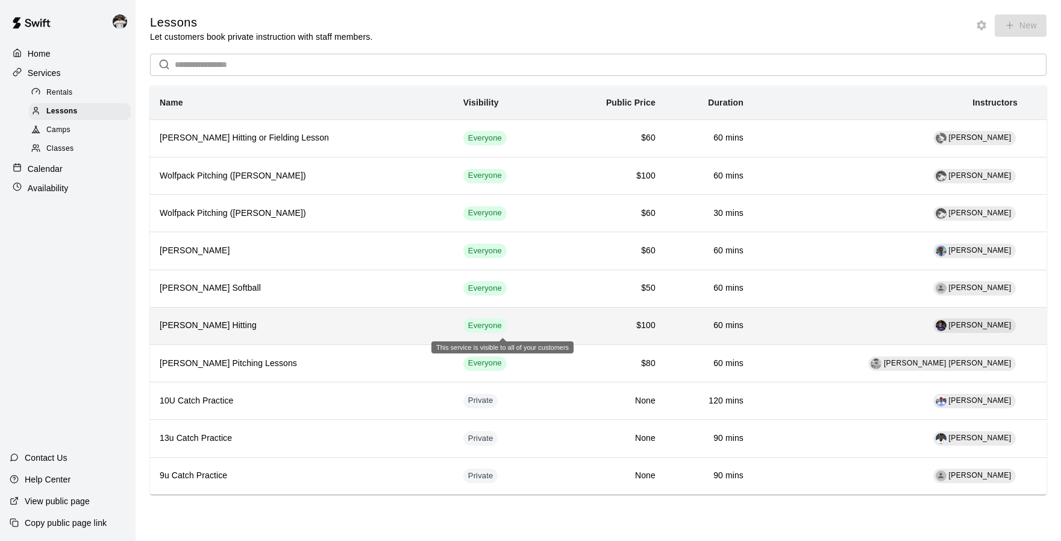  What do you see at coordinates (82, 149) in the screenshot?
I see `a: Classes` at bounding box center [82, 149].